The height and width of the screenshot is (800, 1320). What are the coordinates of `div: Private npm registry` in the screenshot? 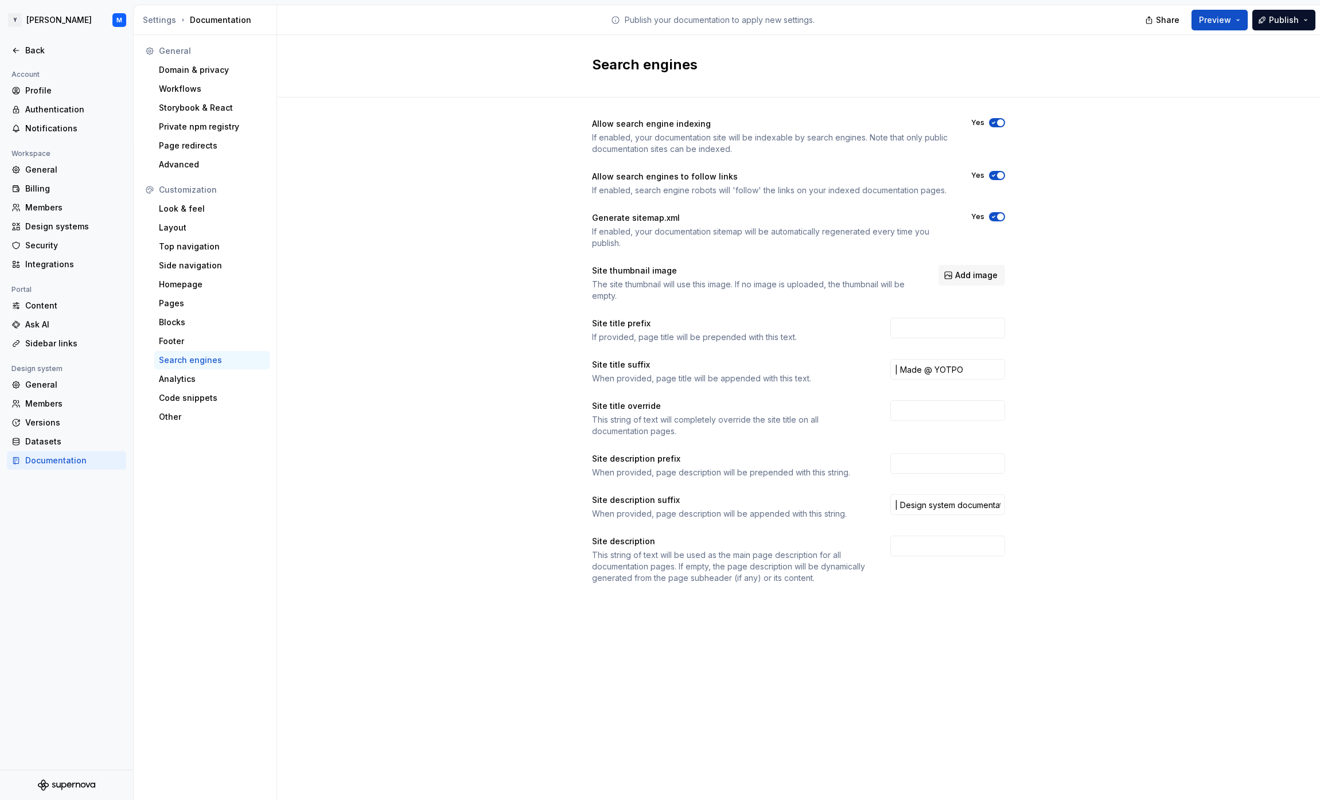 It's located at (212, 127).